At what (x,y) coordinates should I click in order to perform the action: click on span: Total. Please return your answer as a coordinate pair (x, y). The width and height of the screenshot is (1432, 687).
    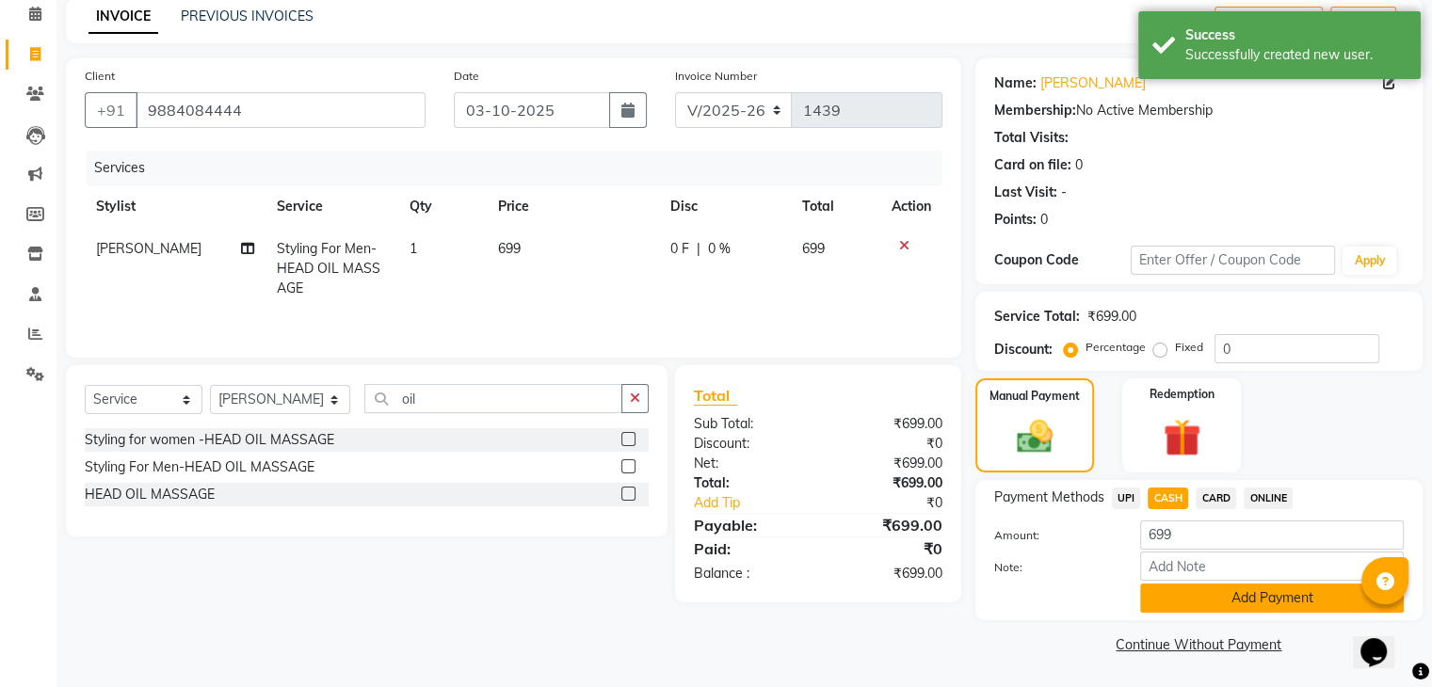
    Looking at the image, I should click on (715, 395).